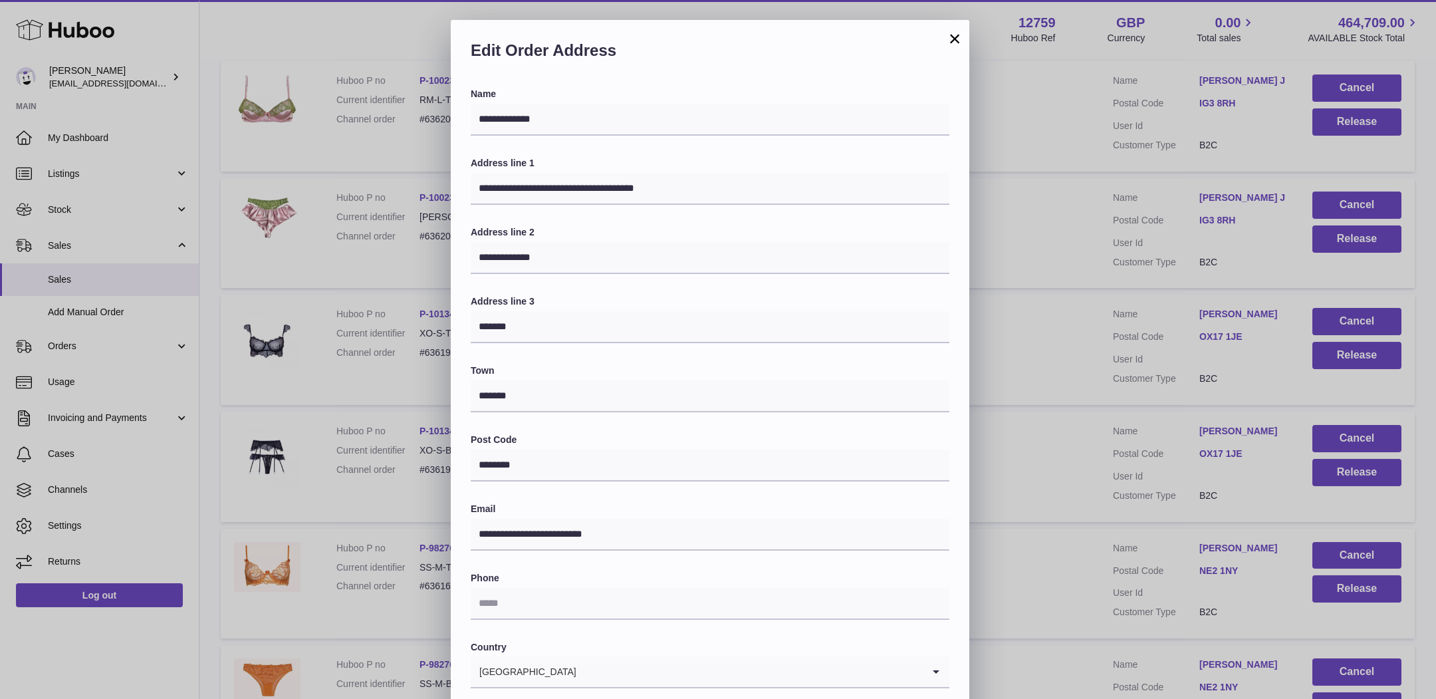 This screenshot has height=699, width=1436. Describe the element at coordinates (710, 672) in the screenshot. I see `div: Search for option` at that location.